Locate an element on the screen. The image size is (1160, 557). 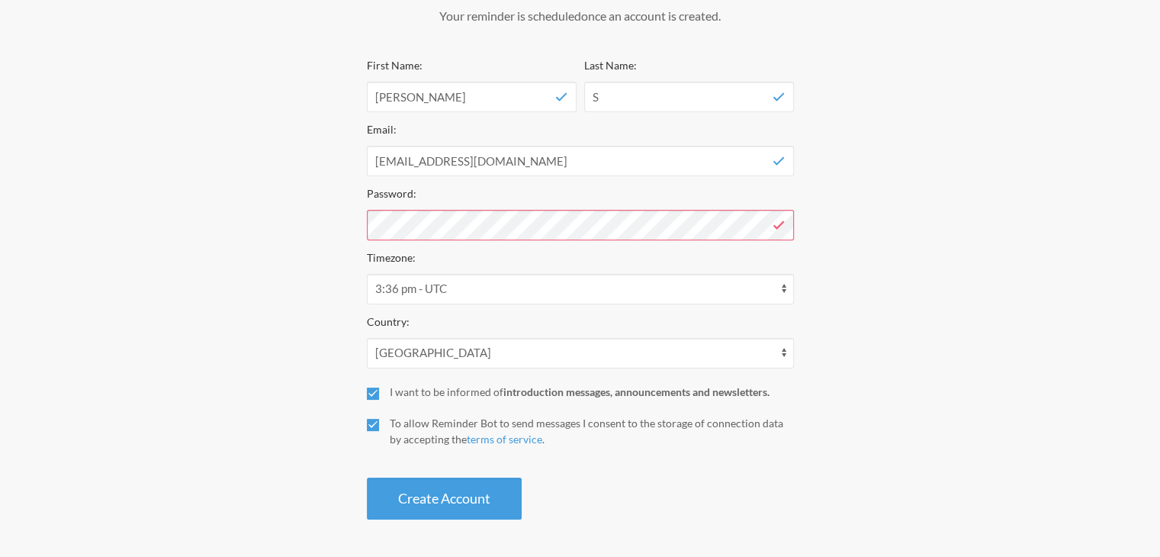
p: Your reminder is scheduled once an account is created. is located at coordinates (581, 16).